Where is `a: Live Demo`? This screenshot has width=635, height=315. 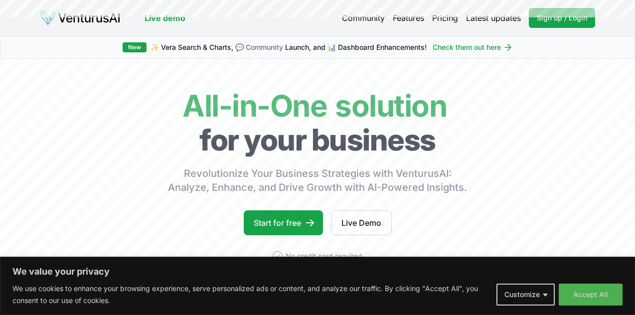 a: Live Demo is located at coordinates (362, 223).